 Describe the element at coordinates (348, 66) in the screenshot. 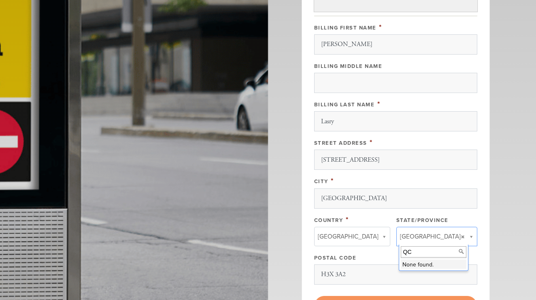

I see `label: Billing Middle Name` at that location.